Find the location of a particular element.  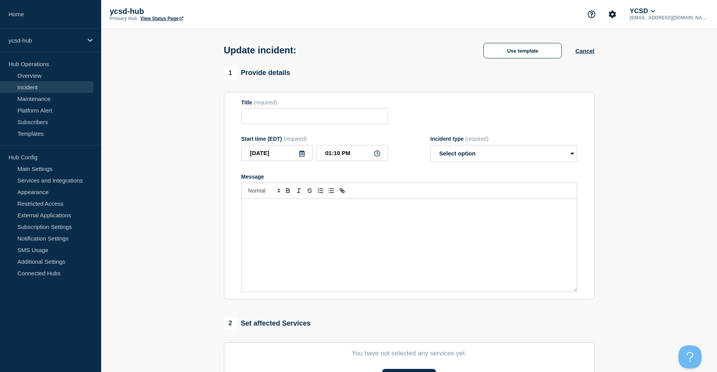

input: HH:MM A is located at coordinates (352, 153).